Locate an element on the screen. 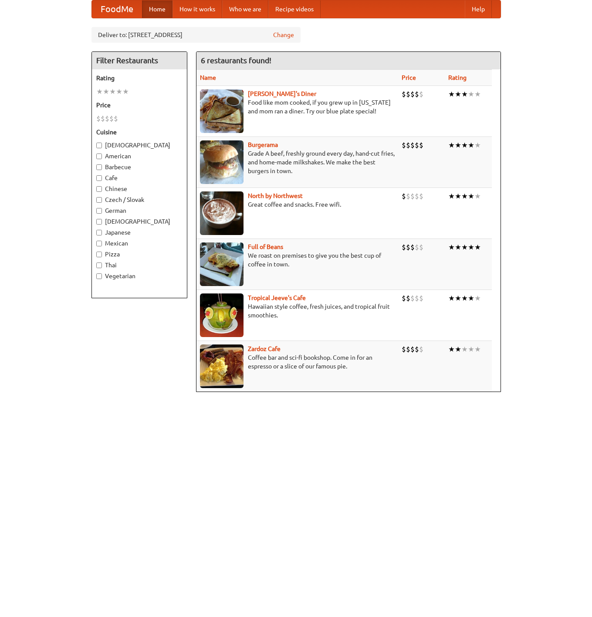 Image resolution: width=592 pixels, height=617 pixels. label: Cafe is located at coordinates (139, 178).